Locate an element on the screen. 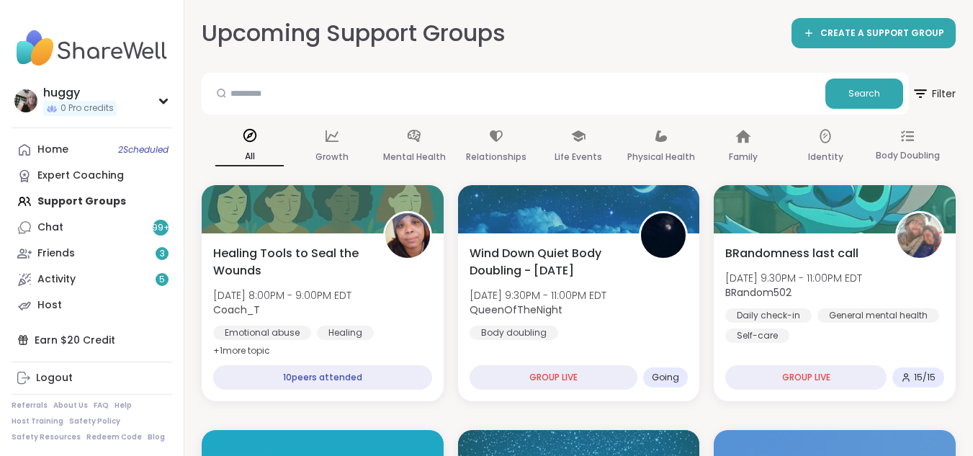  div: Expert Coaching is located at coordinates (81, 176).